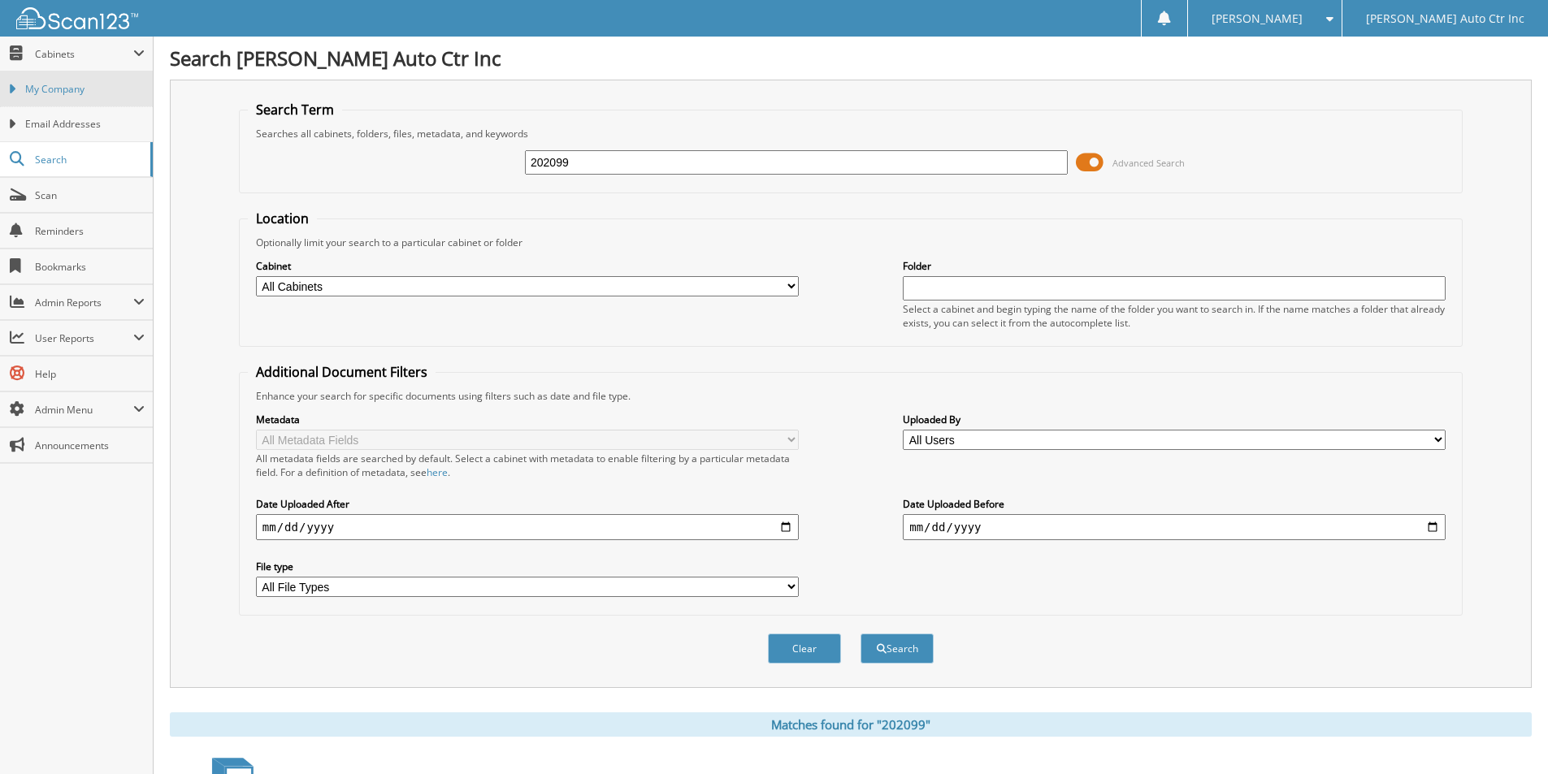  What do you see at coordinates (282, 219) in the screenshot?
I see `legend: Location` at bounding box center [282, 219].